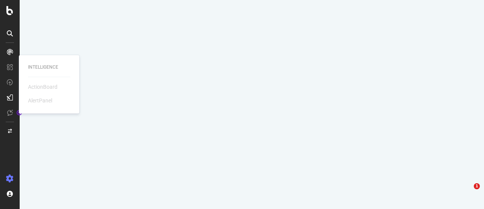 The height and width of the screenshot is (209, 484). Describe the element at coordinates (477, 186) in the screenshot. I see `span: 1` at that location.